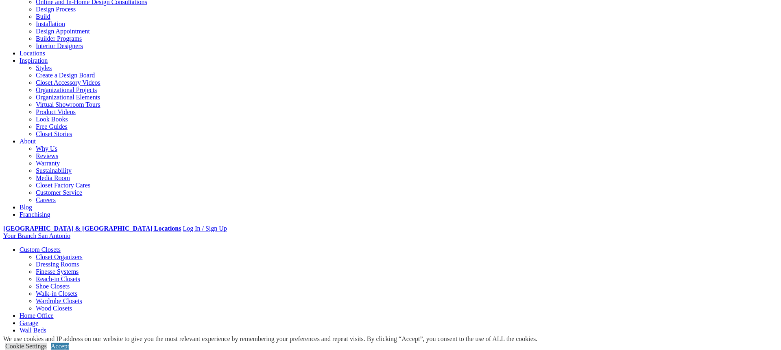  What do you see at coordinates (54, 235) in the screenshot?
I see `span: San Antonio` at bounding box center [54, 235].